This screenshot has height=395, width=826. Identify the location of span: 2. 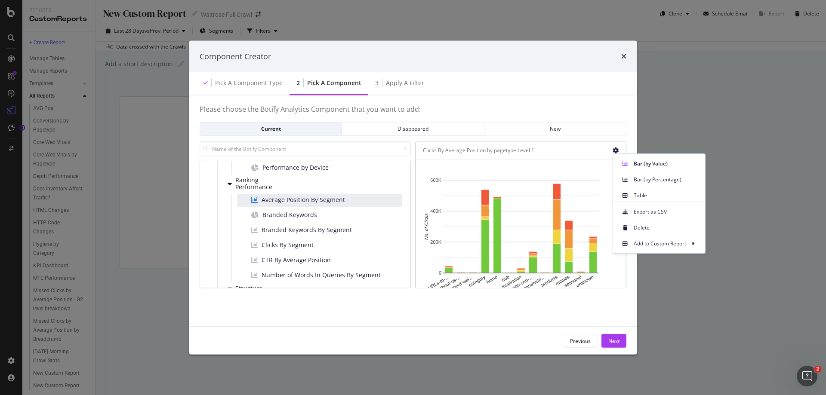
(818, 370).